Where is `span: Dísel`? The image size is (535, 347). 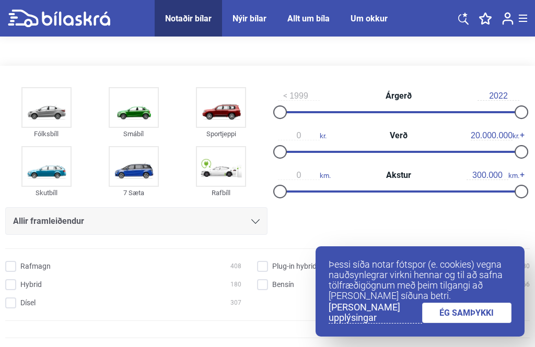 span: Dísel is located at coordinates (28, 303).